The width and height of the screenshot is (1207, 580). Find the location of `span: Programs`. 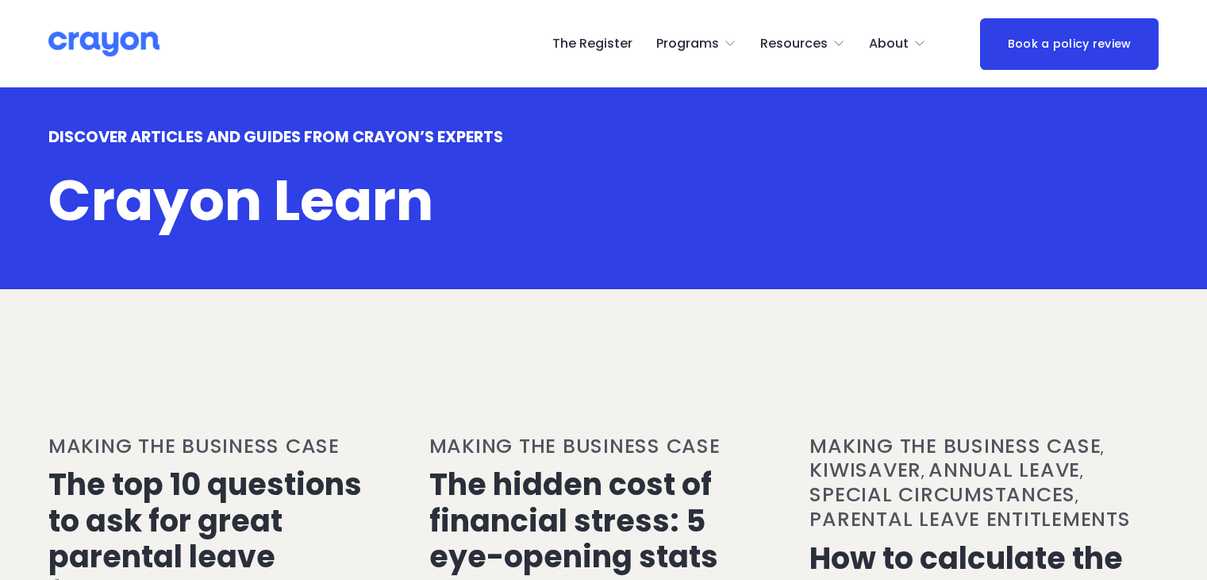

span: Programs is located at coordinates (687, 44).